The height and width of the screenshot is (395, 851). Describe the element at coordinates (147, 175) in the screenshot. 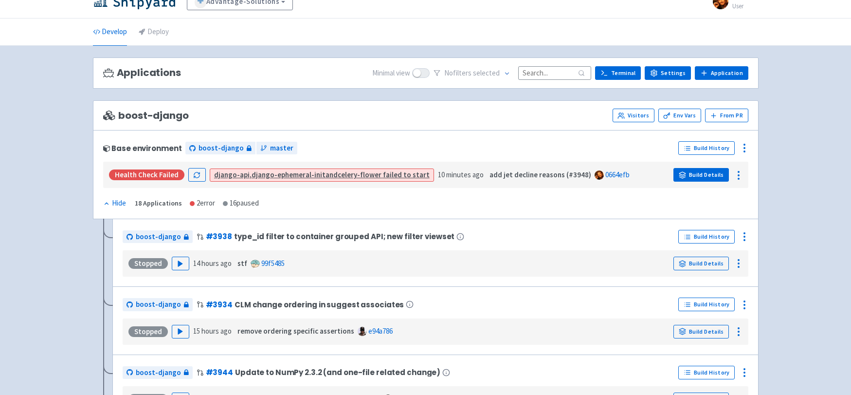

I see `div: Health check failed` at that location.